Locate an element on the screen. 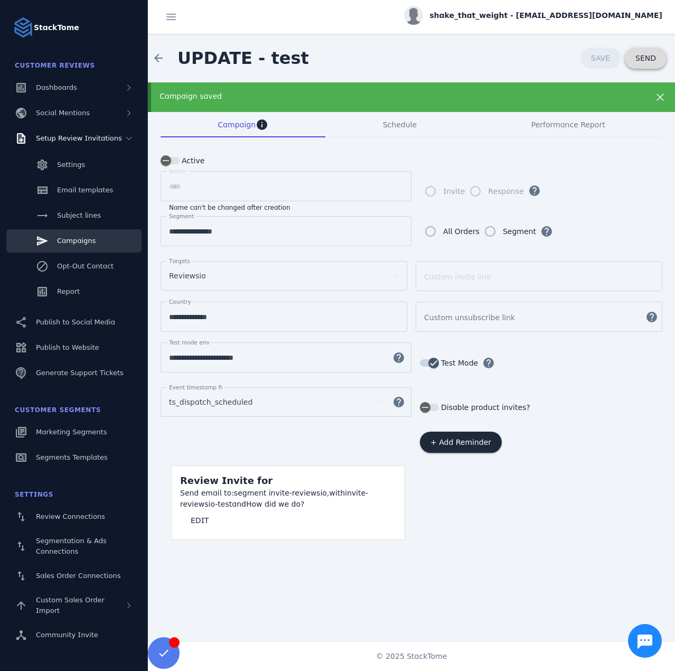  span: Generate Support Tickets is located at coordinates (80, 372).